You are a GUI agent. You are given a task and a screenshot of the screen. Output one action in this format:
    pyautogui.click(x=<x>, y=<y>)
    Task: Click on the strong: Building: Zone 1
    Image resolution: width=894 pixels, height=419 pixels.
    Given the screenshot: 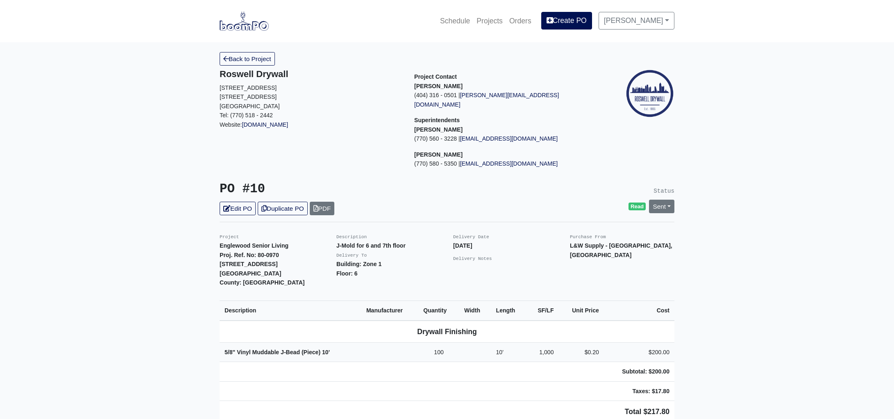 What is the action you would take?
    pyautogui.click(x=359, y=264)
    